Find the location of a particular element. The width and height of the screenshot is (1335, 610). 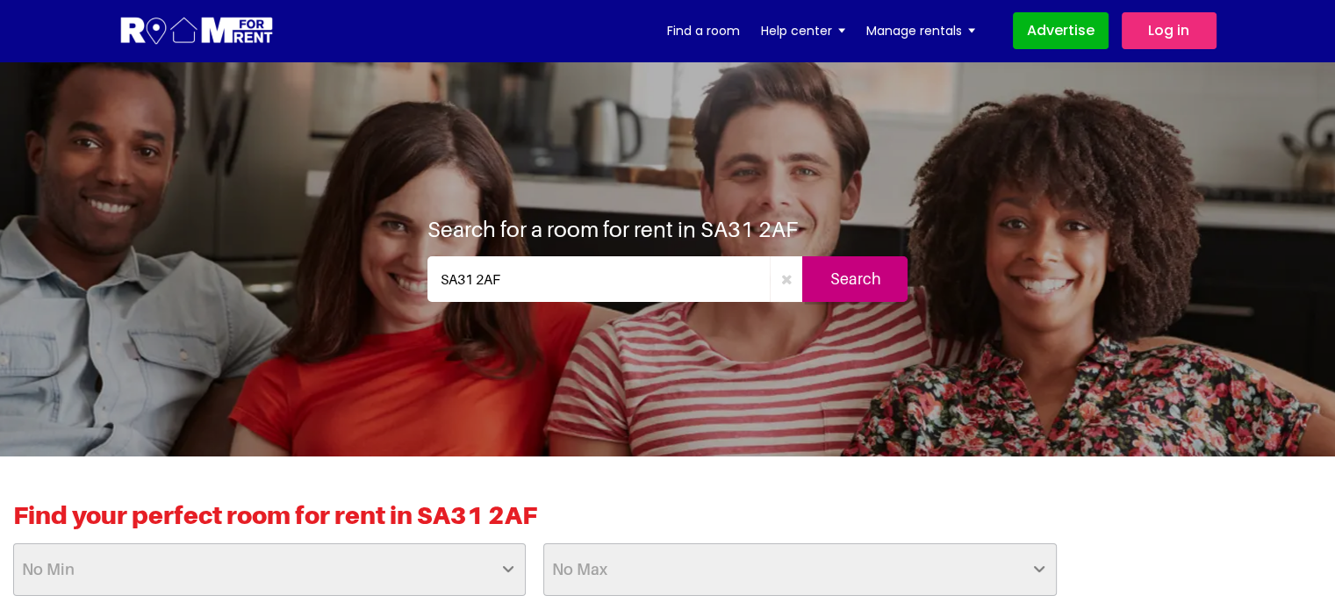

input: Where do you want to live. Search by town or postcode is located at coordinates (599, 279).